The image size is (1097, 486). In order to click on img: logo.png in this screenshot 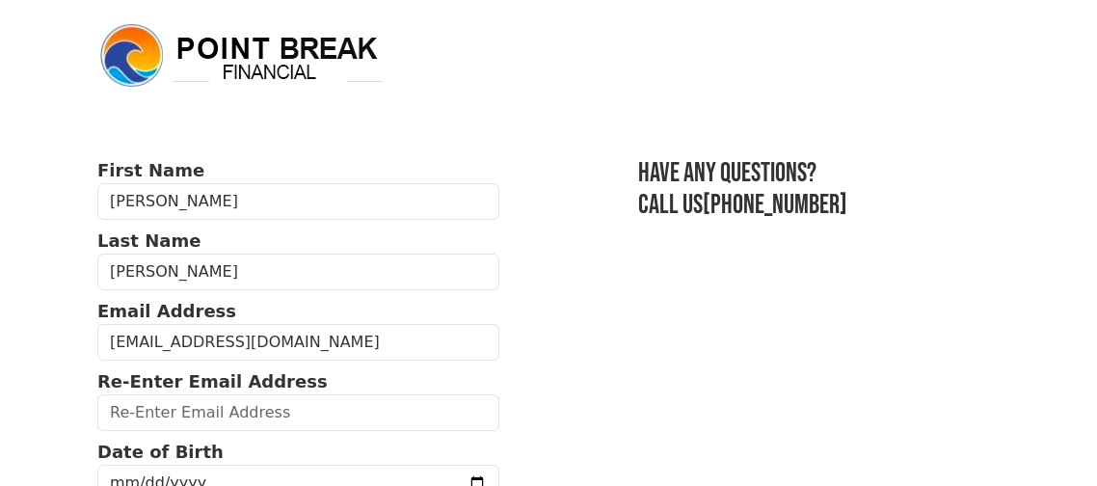, I will do `click(242, 56)`.